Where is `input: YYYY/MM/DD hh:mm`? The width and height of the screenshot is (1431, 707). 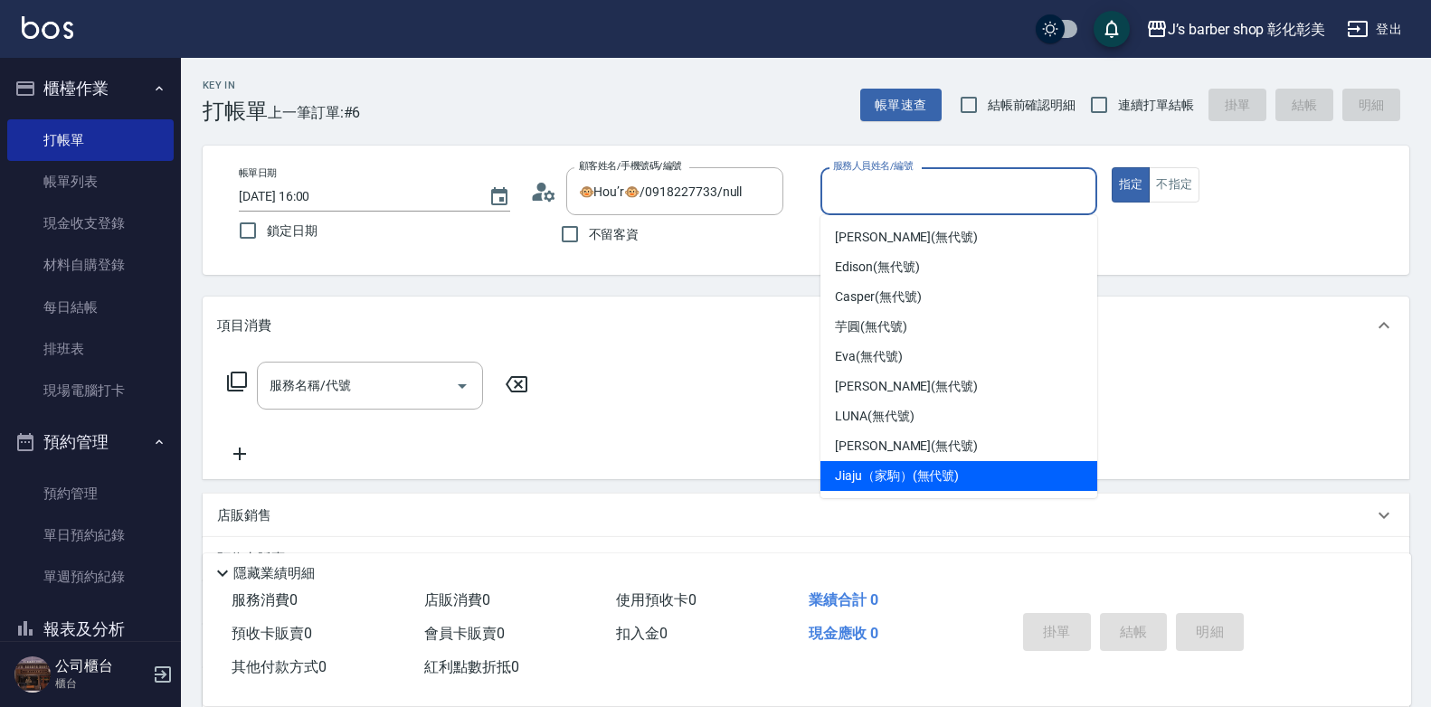
input: YYYY/MM/DD hh:mm is located at coordinates (354, 196).